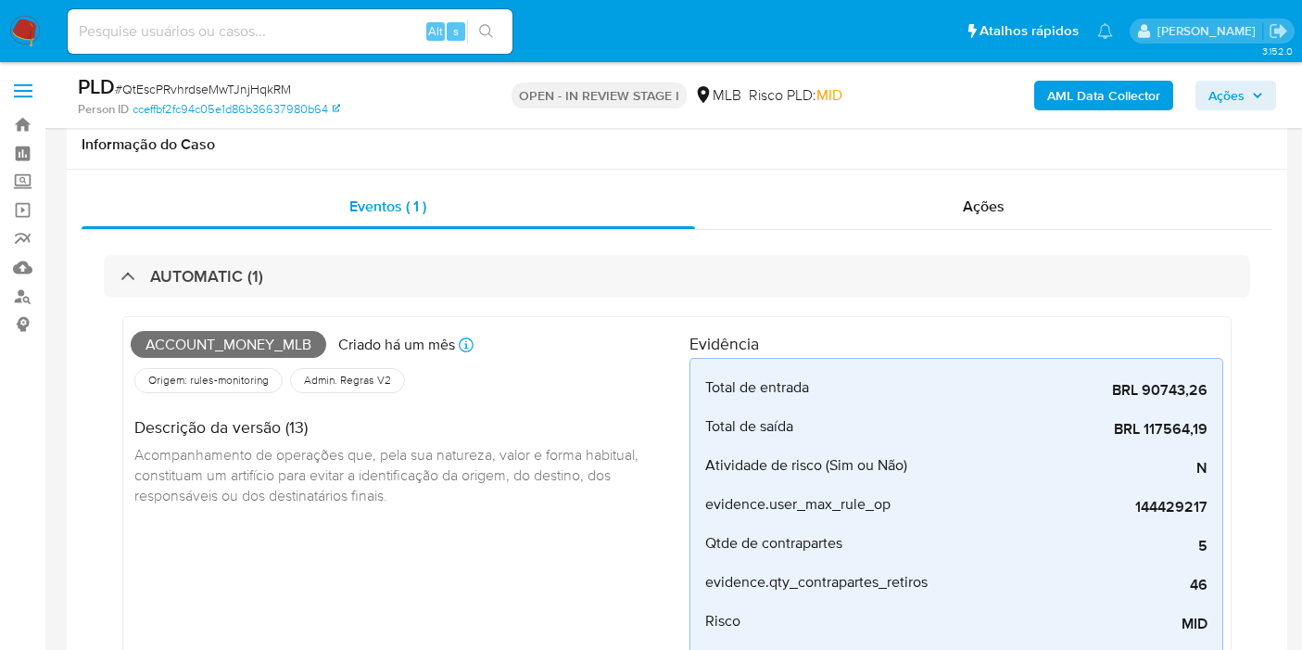 The image size is (1302, 650). What do you see at coordinates (209, 380) in the screenshot?
I see `span: Origem: rules-monitoring` at bounding box center [209, 380].